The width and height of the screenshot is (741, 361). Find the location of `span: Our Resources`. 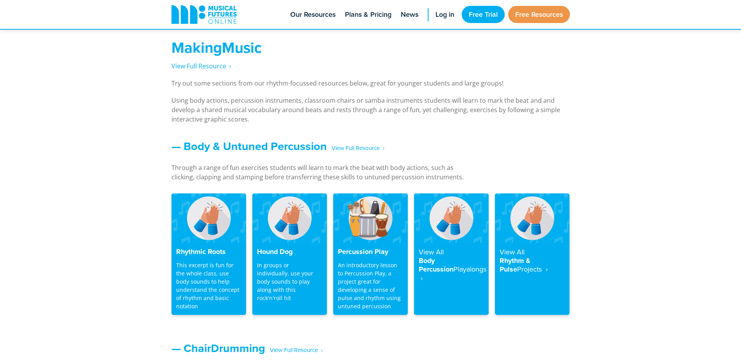

span: Our Resources is located at coordinates (313, 14).